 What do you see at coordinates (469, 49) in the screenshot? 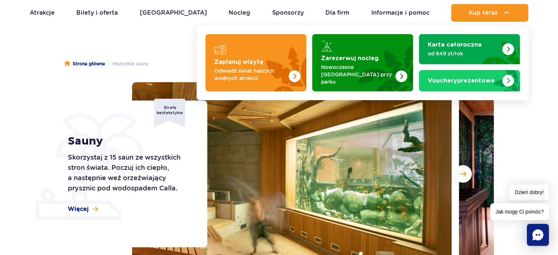
I see `a: Karta całoroczna` at bounding box center [469, 49].